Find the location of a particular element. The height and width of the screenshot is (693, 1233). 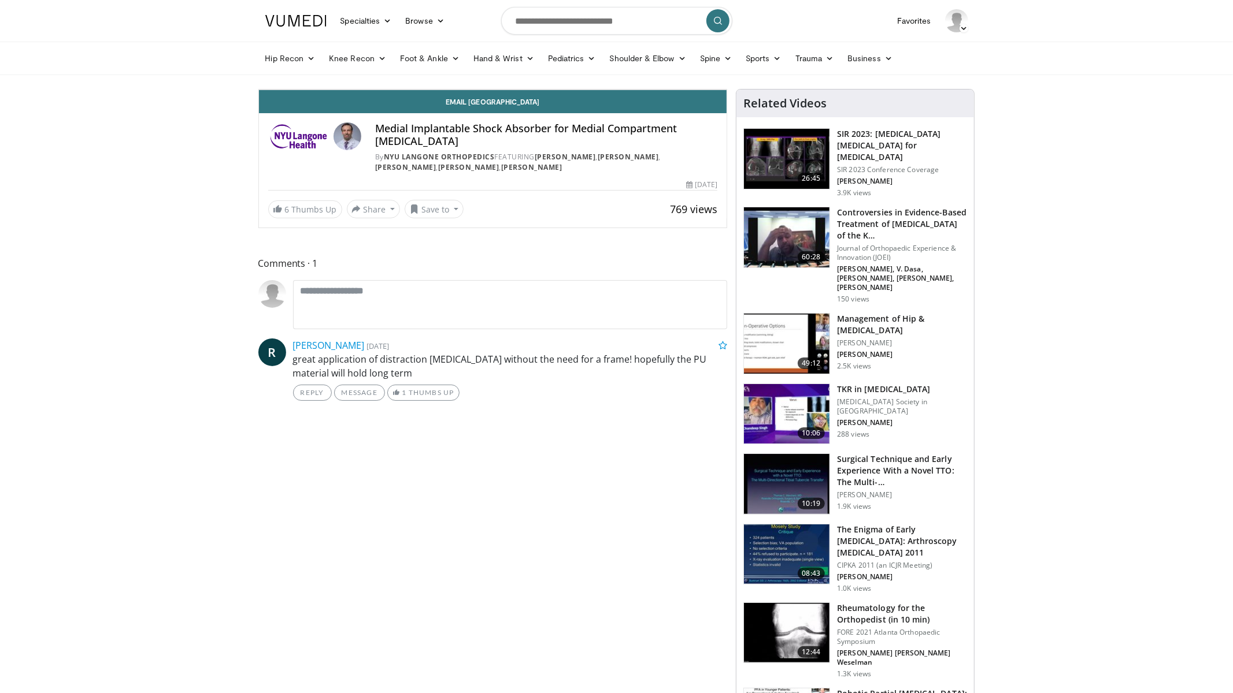

a: Knee Recon is located at coordinates (357, 58).